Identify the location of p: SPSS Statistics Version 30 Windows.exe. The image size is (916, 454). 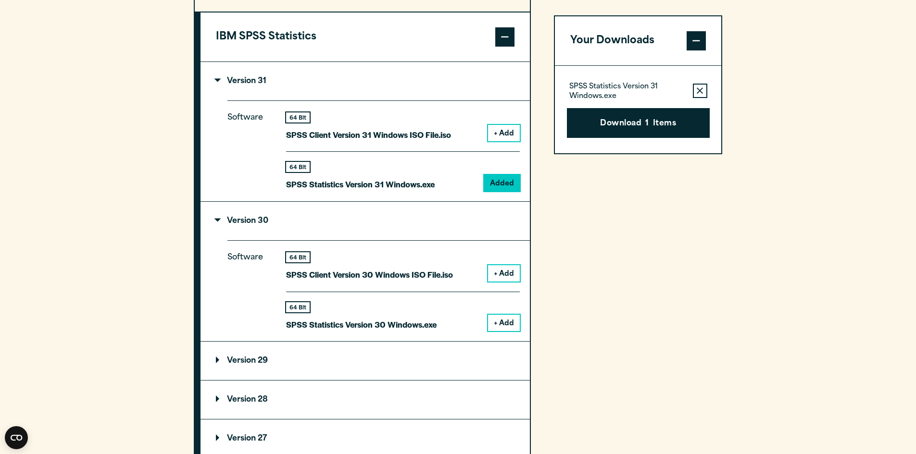
(361, 325).